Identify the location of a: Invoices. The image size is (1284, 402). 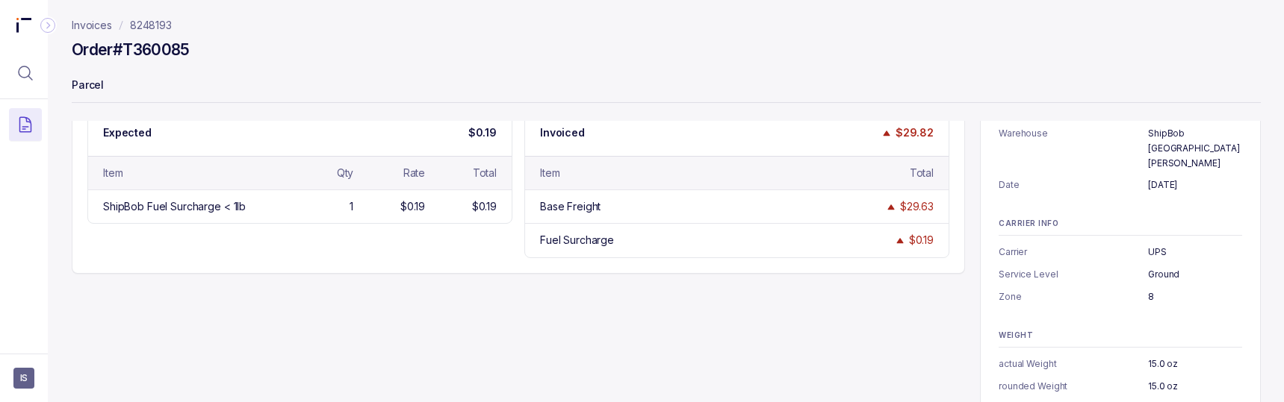
(92, 25).